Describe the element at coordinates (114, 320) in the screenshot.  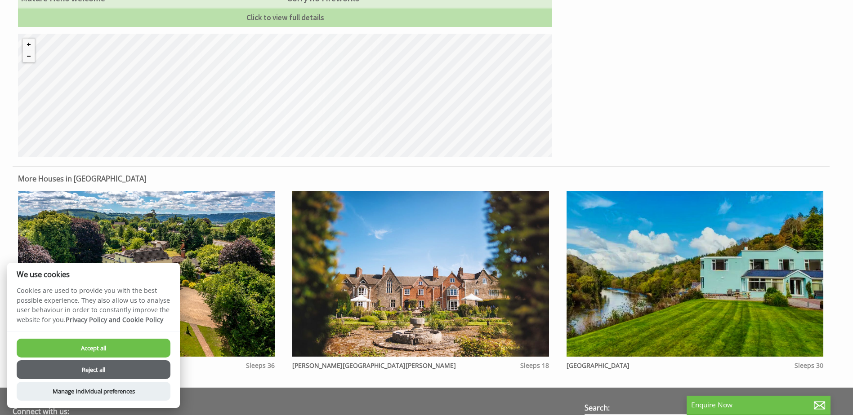
I see `a: Privacy Policy and Cookie Policy` at that location.